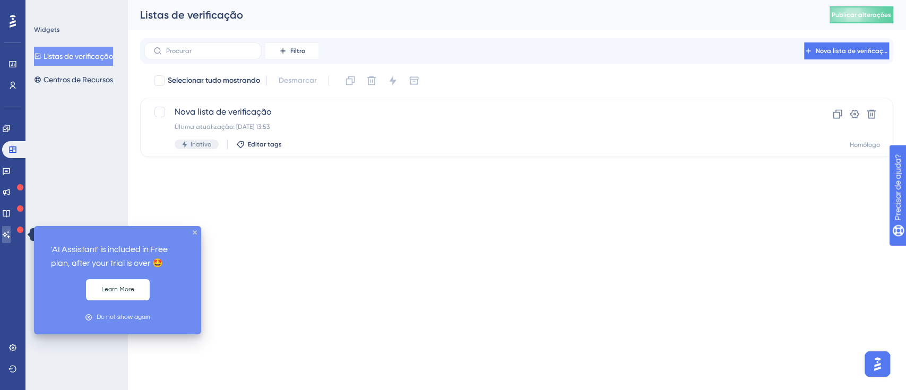  I want to click on input: Procurar, so click(209, 51).